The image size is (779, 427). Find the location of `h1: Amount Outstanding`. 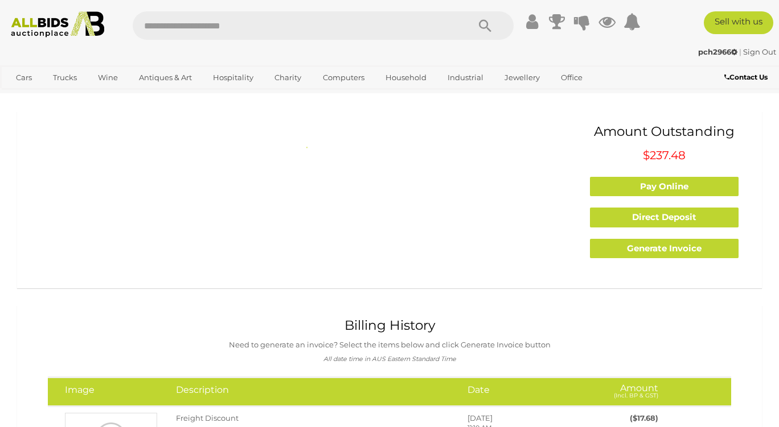

h1: Amount Outstanding is located at coordinates (664, 131).